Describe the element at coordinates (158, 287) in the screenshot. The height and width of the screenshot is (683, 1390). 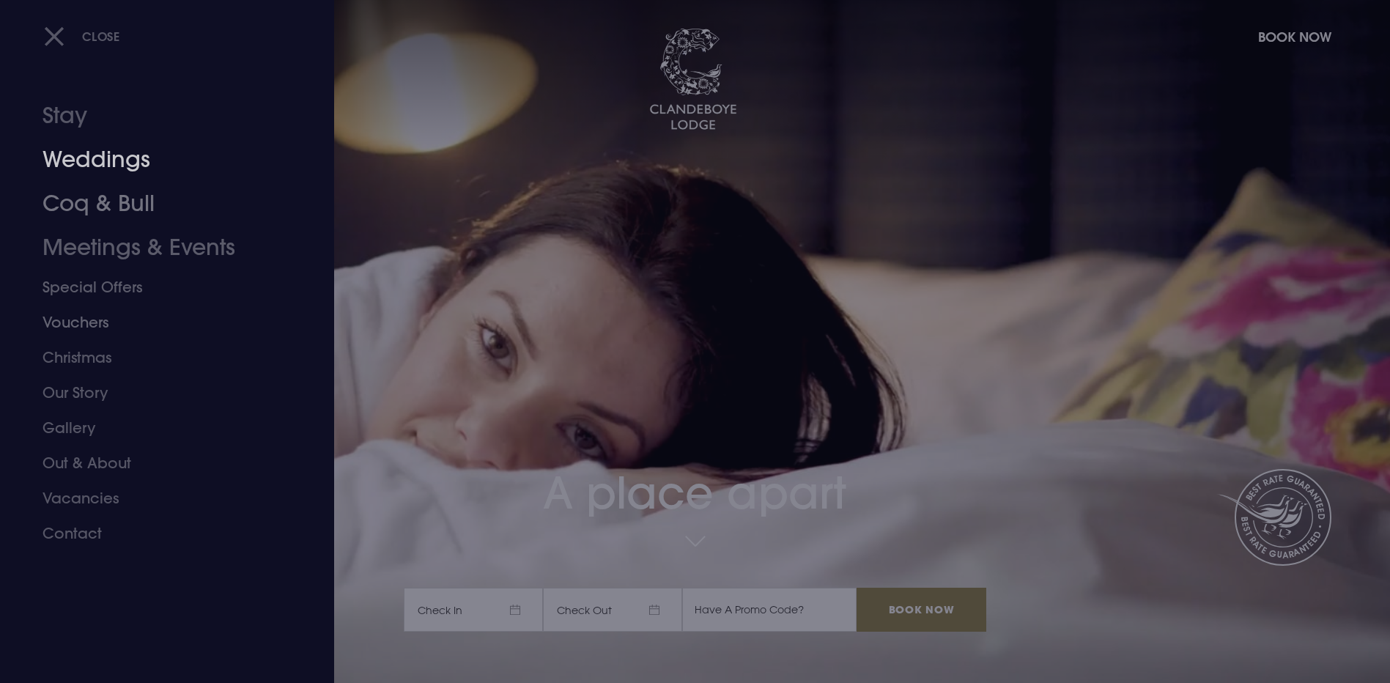
I see `a: Special Offers` at that location.